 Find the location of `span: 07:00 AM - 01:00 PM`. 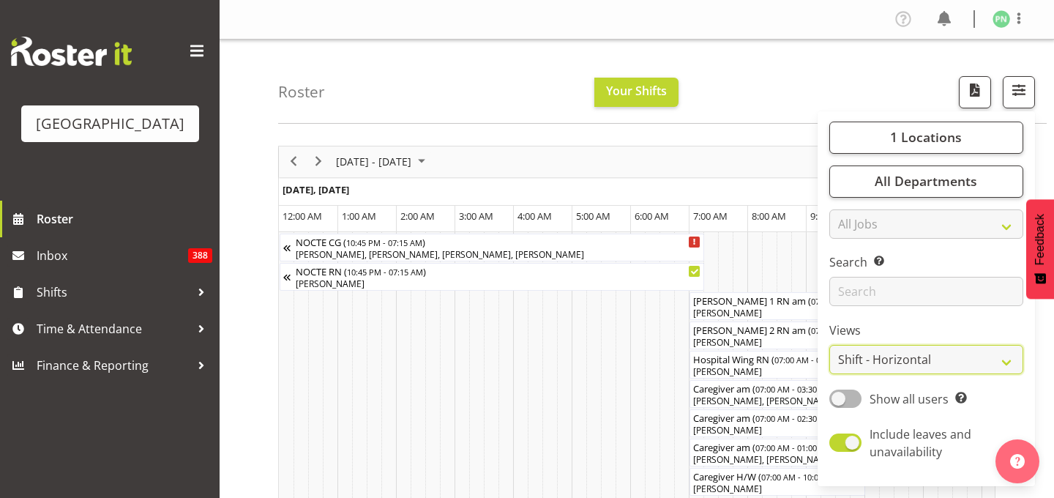

span: 07:00 AM - 01:00 PM is located at coordinates (794, 447).